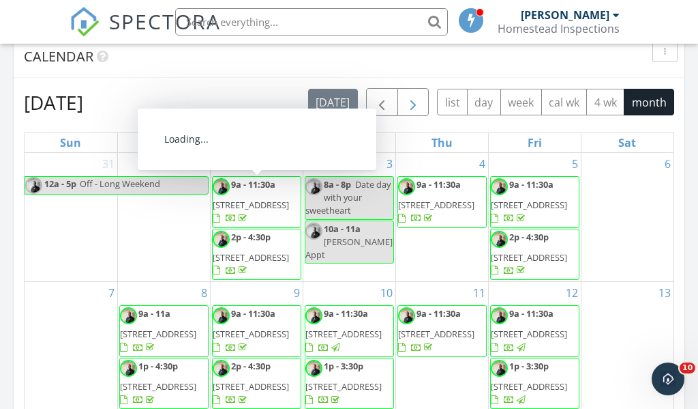 This screenshot has height=409, width=698. I want to click on button: Next month, so click(413, 102).